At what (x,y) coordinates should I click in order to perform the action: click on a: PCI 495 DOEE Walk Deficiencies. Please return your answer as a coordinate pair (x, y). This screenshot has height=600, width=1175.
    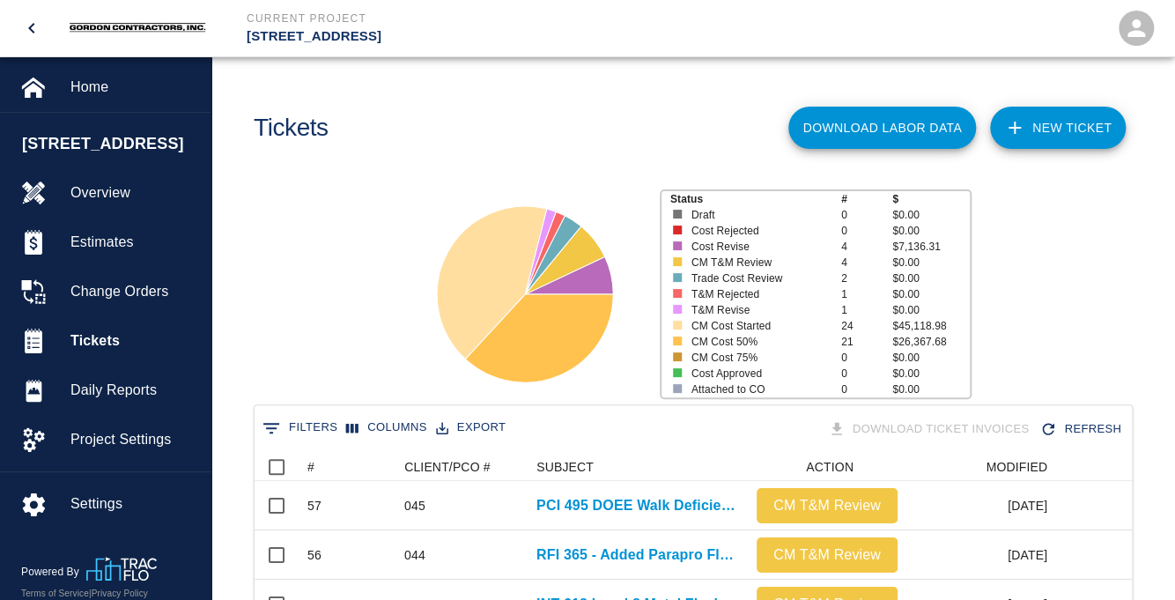
    Looking at the image, I should click on (638, 506).